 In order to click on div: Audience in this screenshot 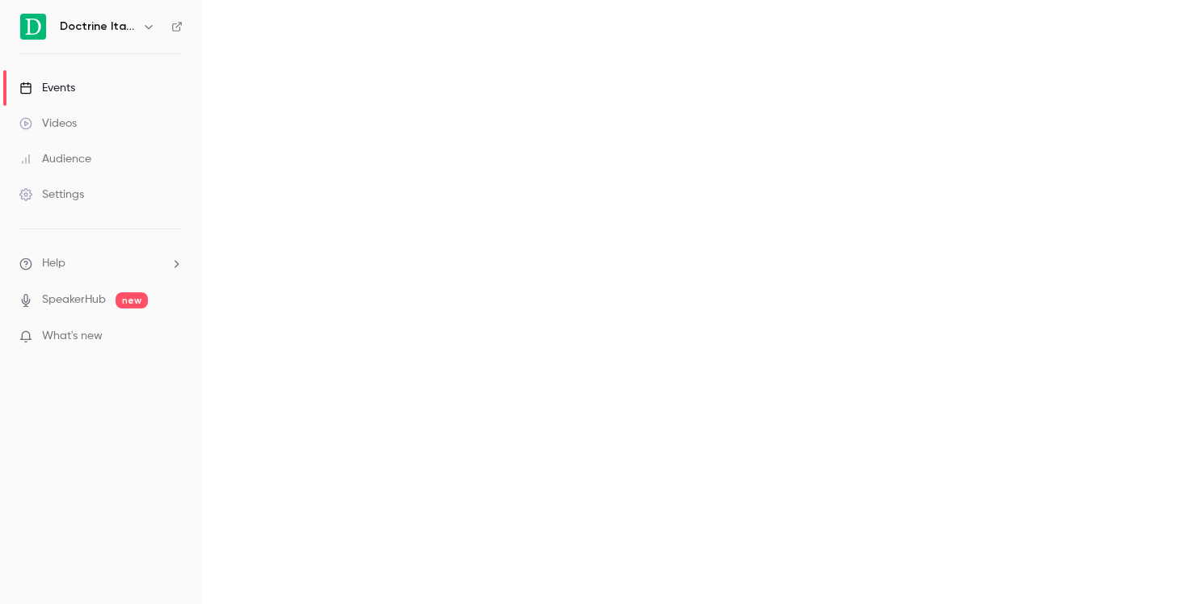, I will do `click(55, 159)`.